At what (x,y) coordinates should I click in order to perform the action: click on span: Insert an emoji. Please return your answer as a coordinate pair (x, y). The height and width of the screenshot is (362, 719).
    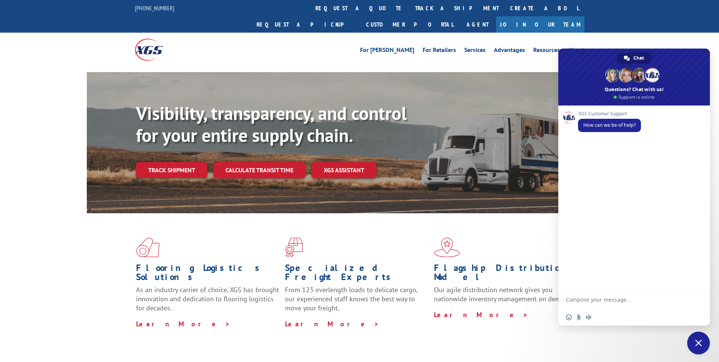
    Looking at the image, I should click on (569, 317).